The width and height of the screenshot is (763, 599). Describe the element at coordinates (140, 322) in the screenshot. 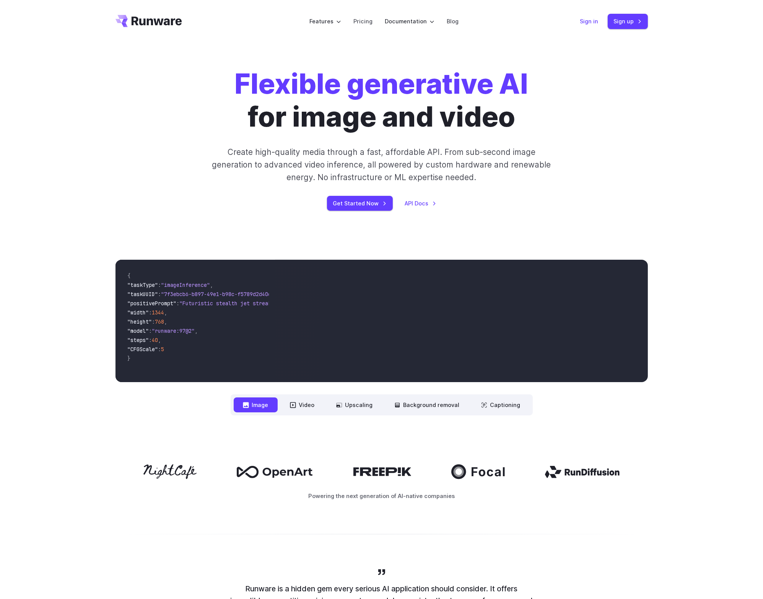

I see `span: "height"` at that location.